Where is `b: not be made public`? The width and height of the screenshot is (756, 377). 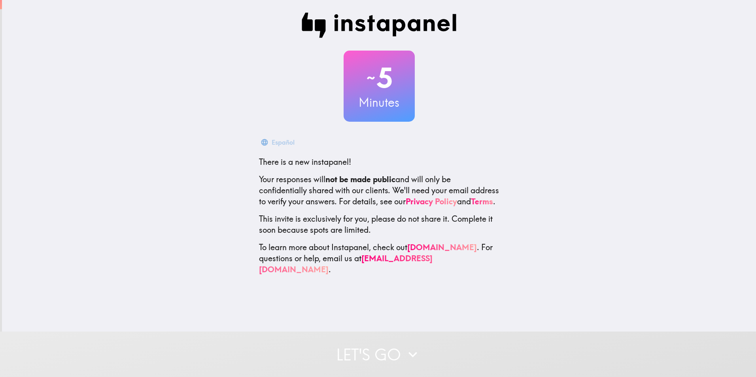 b: not be made public is located at coordinates (360, 179).